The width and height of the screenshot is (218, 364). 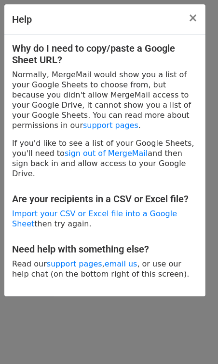 What do you see at coordinates (105, 54) in the screenshot?
I see `h4: Why do I need to copy/paste a Google Sheet URL?` at bounding box center [105, 54].